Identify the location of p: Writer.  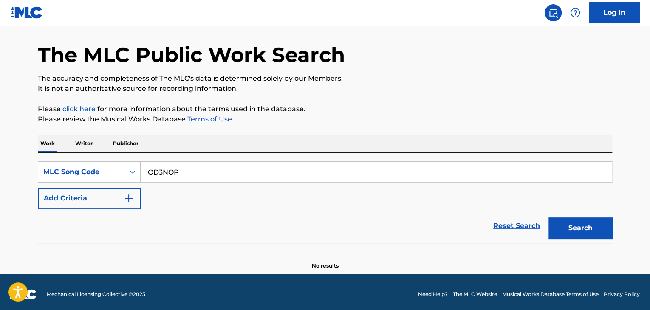
(84, 144).